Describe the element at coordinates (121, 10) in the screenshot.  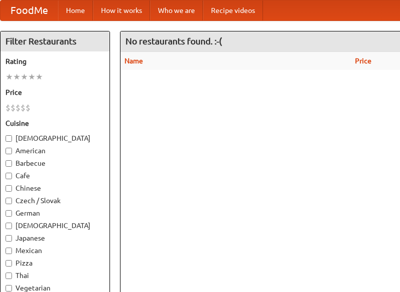
I see `a: How it works` at that location.